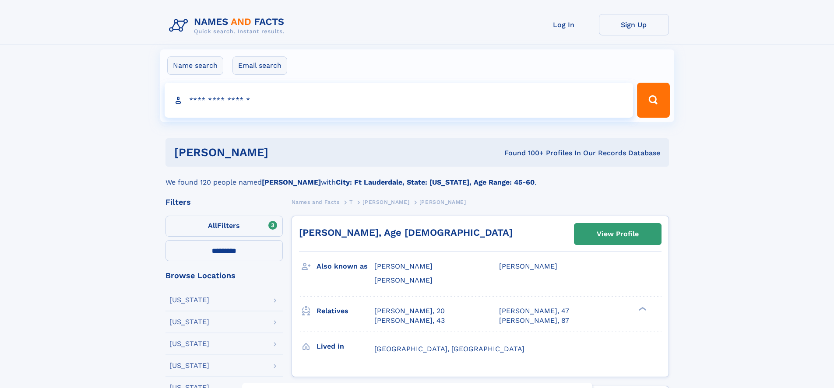 Image resolution: width=834 pixels, height=388 pixels. Describe the element at coordinates (224, 276) in the screenshot. I see `div: Browse Locations` at that location.